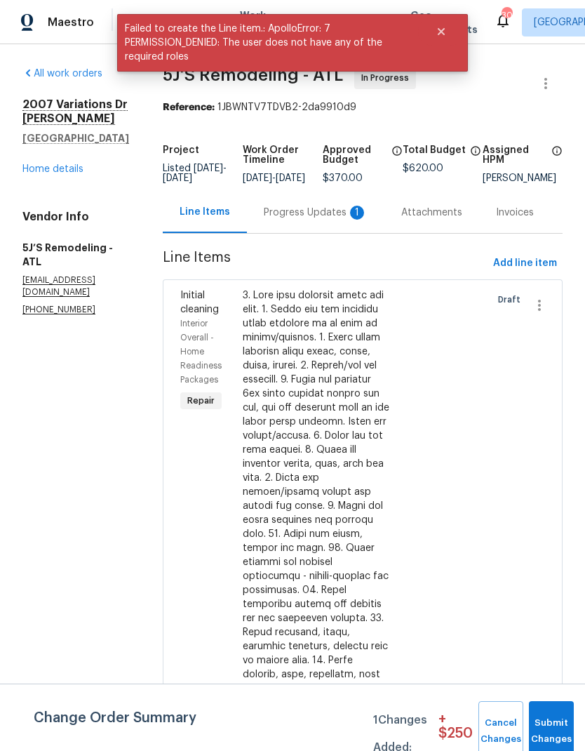  What do you see at coordinates (397, 159) in the screenshot?
I see `span: The total cost of line items that have been approved by both Opendoor and the Trade Partner. This...` at bounding box center [397, 159].